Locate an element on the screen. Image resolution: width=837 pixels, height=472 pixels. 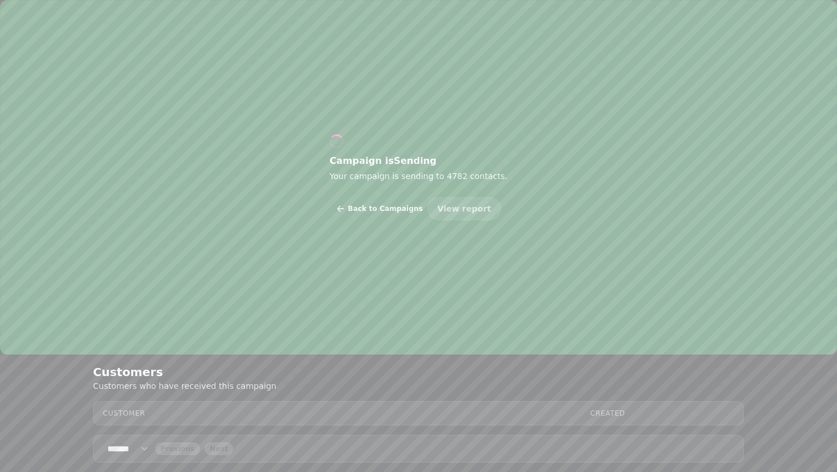
span: View report is located at coordinates (464, 209).